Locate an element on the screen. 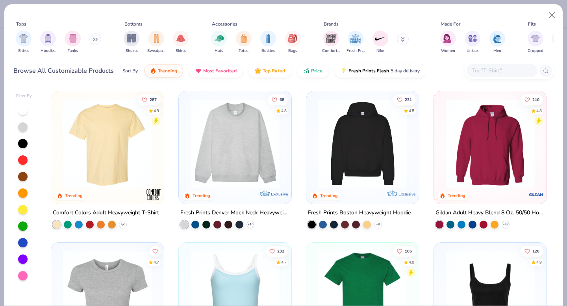 This screenshot has width=567, height=306. span: Shirts is located at coordinates (23, 51).